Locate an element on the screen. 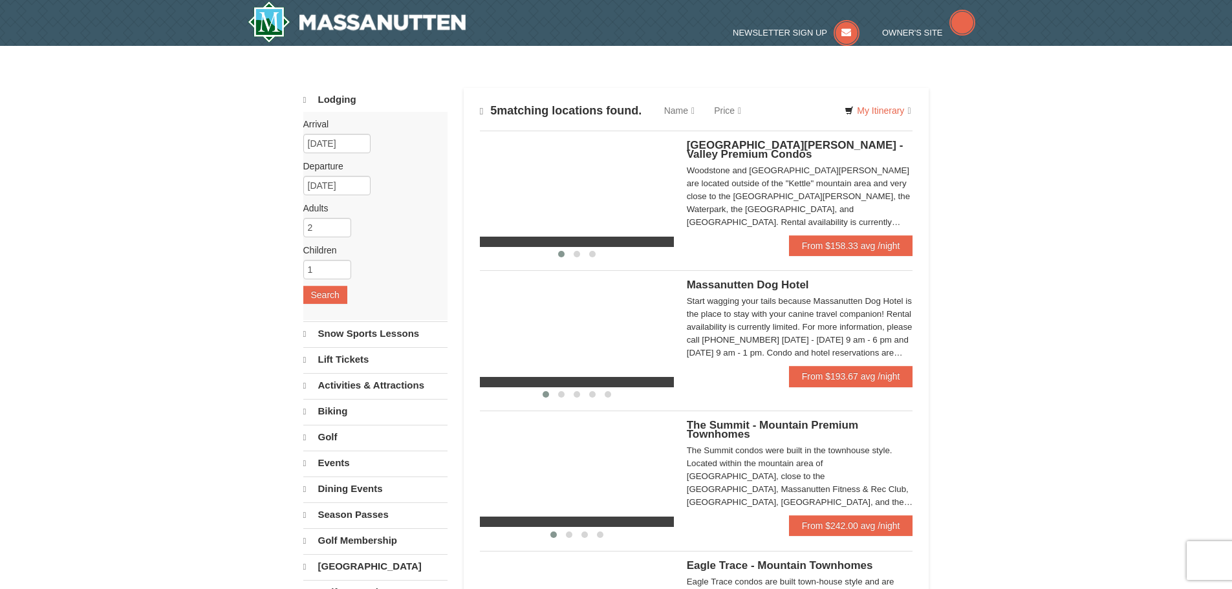  div: Start wagging your tails because Massanutten Dog Hotel is the place to stay with your canine trav... is located at coordinates (800, 327).